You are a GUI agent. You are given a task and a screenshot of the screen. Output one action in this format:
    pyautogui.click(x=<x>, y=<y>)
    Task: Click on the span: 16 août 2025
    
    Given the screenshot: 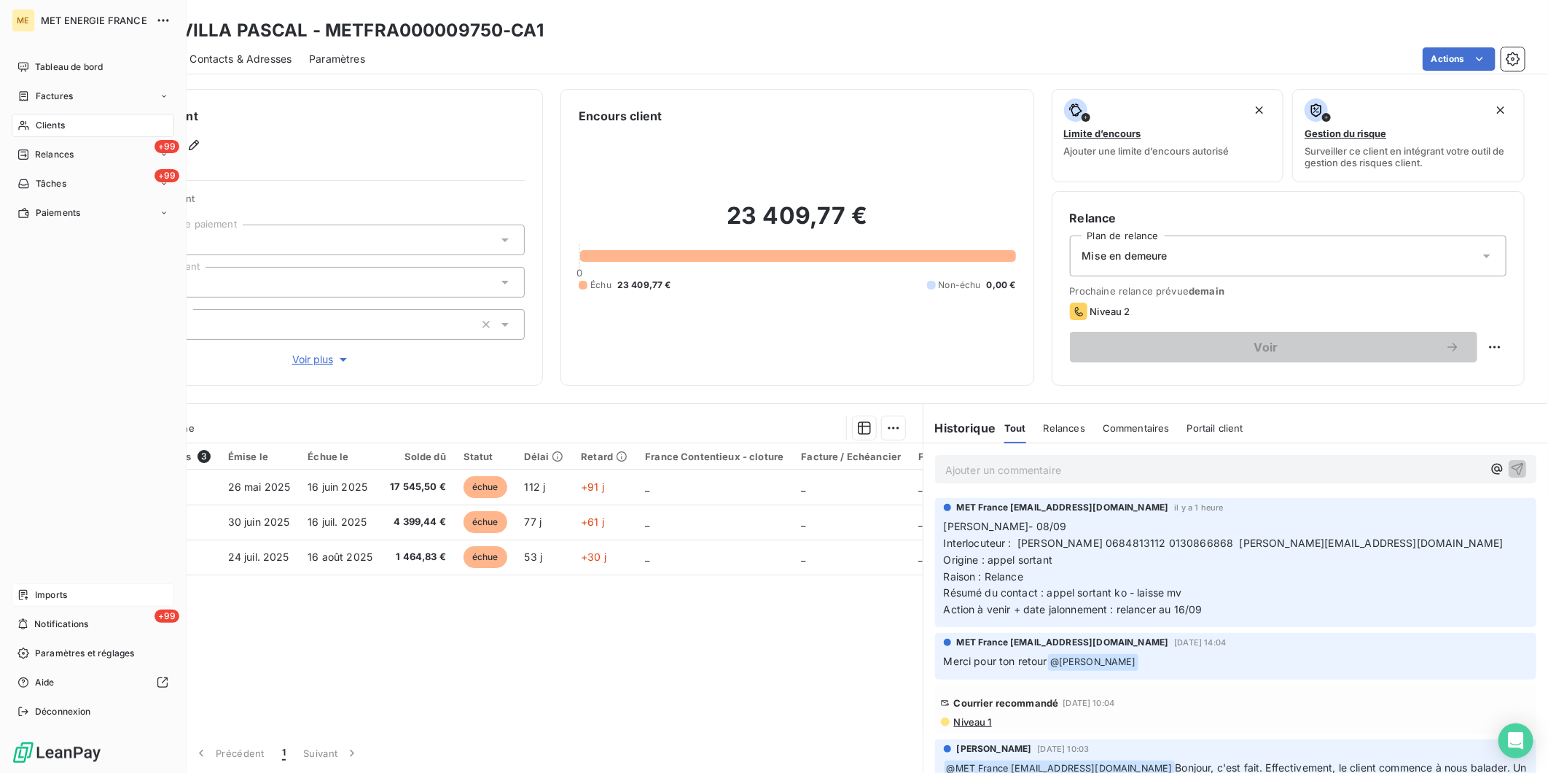 What is the action you would take?
    pyautogui.click(x=340, y=556)
    